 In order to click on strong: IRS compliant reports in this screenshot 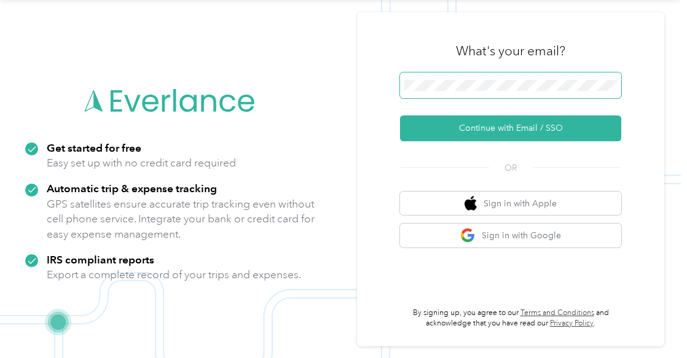, I will do `click(100, 259)`.